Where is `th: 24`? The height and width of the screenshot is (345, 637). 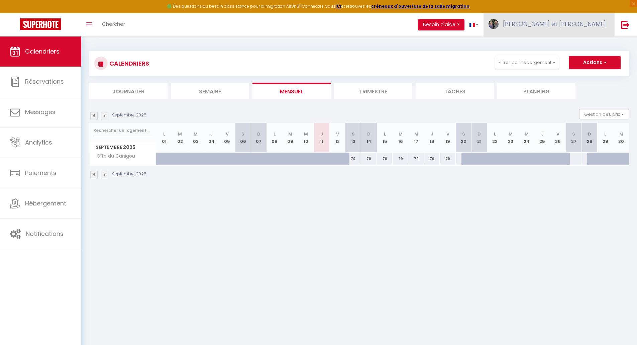 th: 24 is located at coordinates (526, 137).